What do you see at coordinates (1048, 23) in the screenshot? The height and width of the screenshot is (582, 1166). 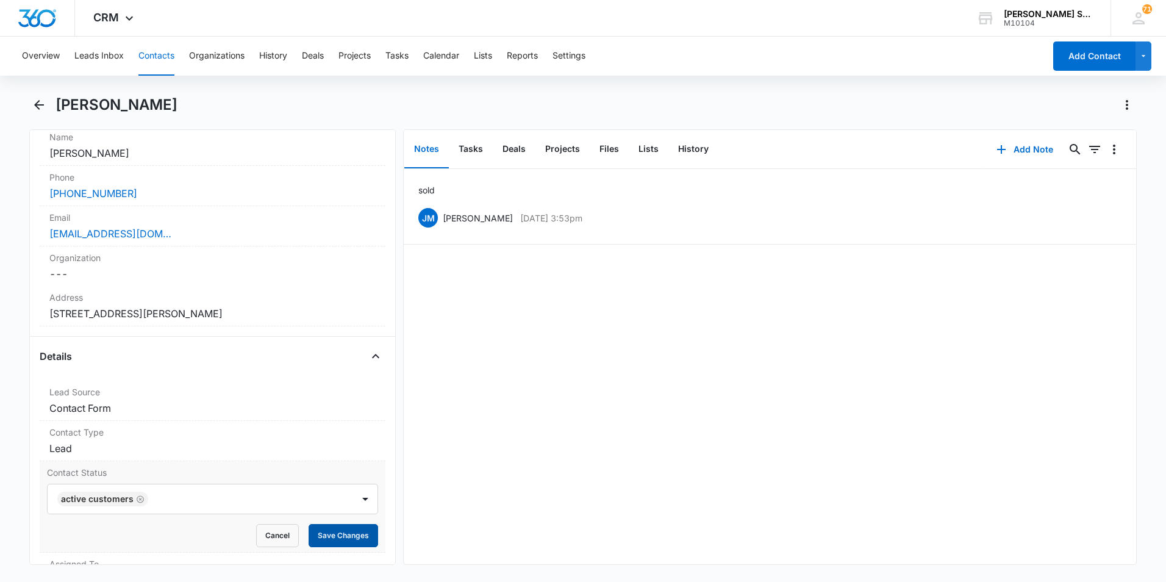 I see `div: account id` at bounding box center [1048, 23].